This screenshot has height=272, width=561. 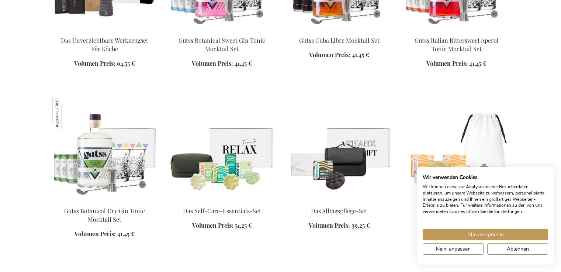 I want to click on span: Ablehnen, so click(x=518, y=249).